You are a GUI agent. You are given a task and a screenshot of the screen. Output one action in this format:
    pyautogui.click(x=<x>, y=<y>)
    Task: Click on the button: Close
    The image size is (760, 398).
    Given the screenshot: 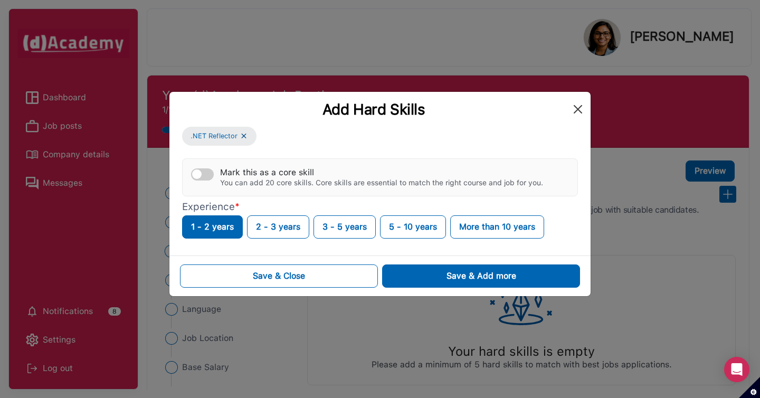 What is the action you would take?
    pyautogui.click(x=578, y=109)
    